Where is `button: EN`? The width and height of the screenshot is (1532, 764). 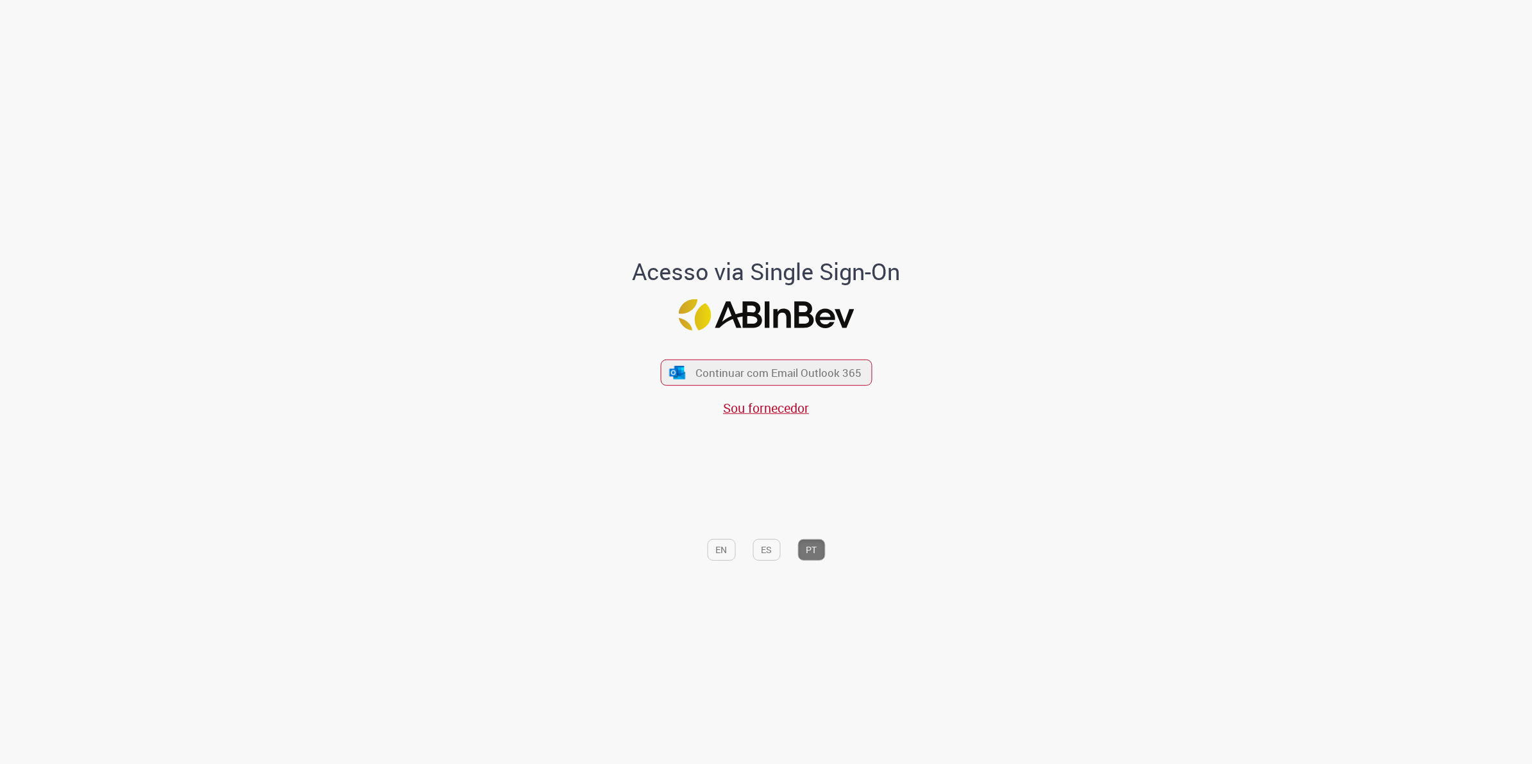 button: EN is located at coordinates (721, 550).